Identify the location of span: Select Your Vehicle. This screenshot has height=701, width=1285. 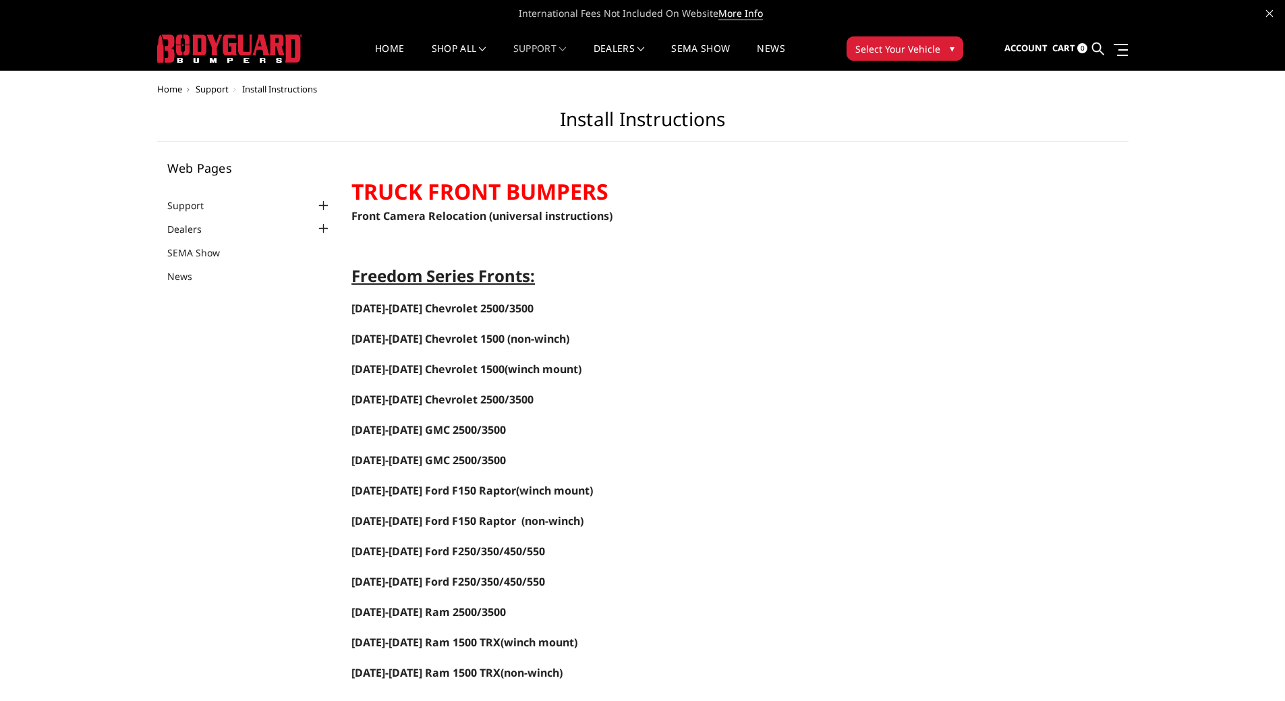
(898, 49).